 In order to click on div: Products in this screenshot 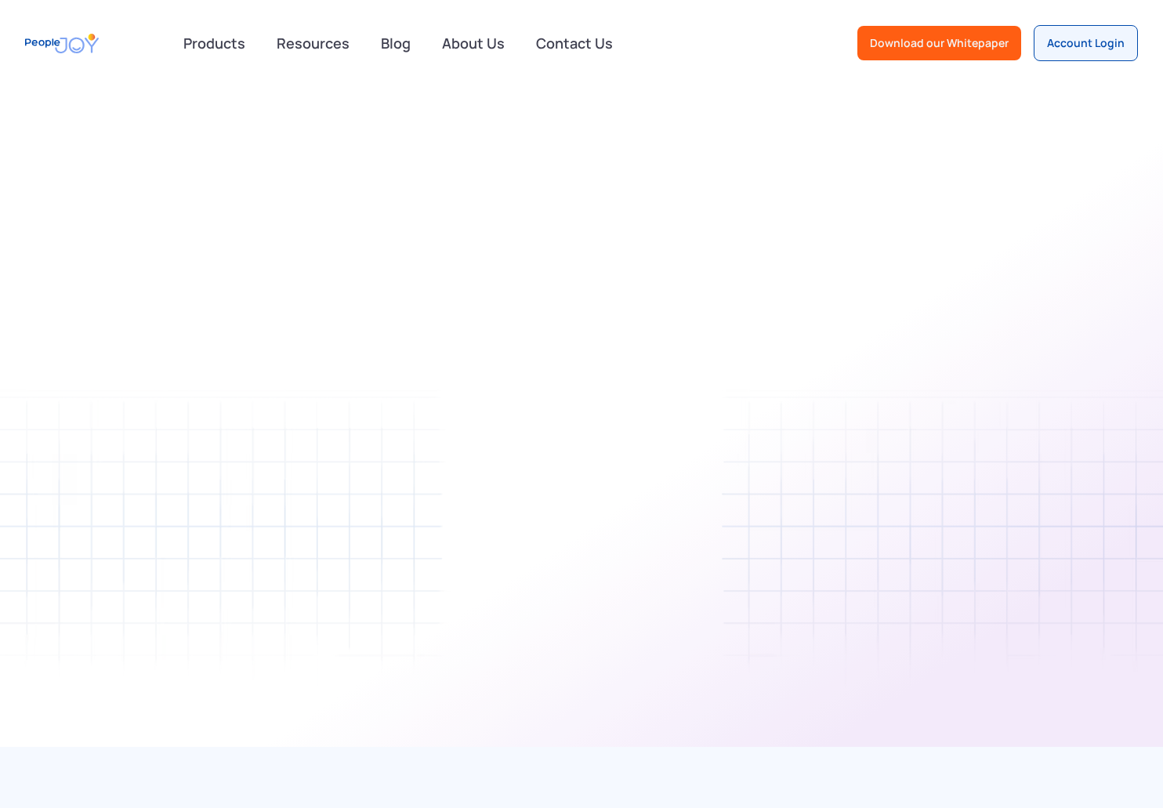, I will do `click(214, 43)`.